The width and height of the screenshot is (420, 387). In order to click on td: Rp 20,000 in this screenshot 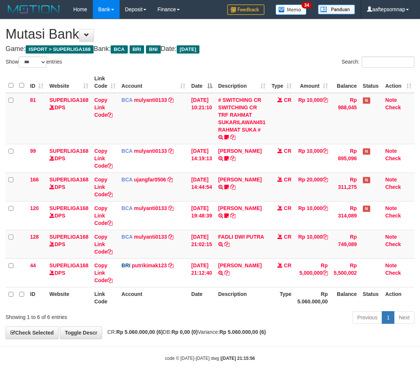, I will do `click(313, 187)`.